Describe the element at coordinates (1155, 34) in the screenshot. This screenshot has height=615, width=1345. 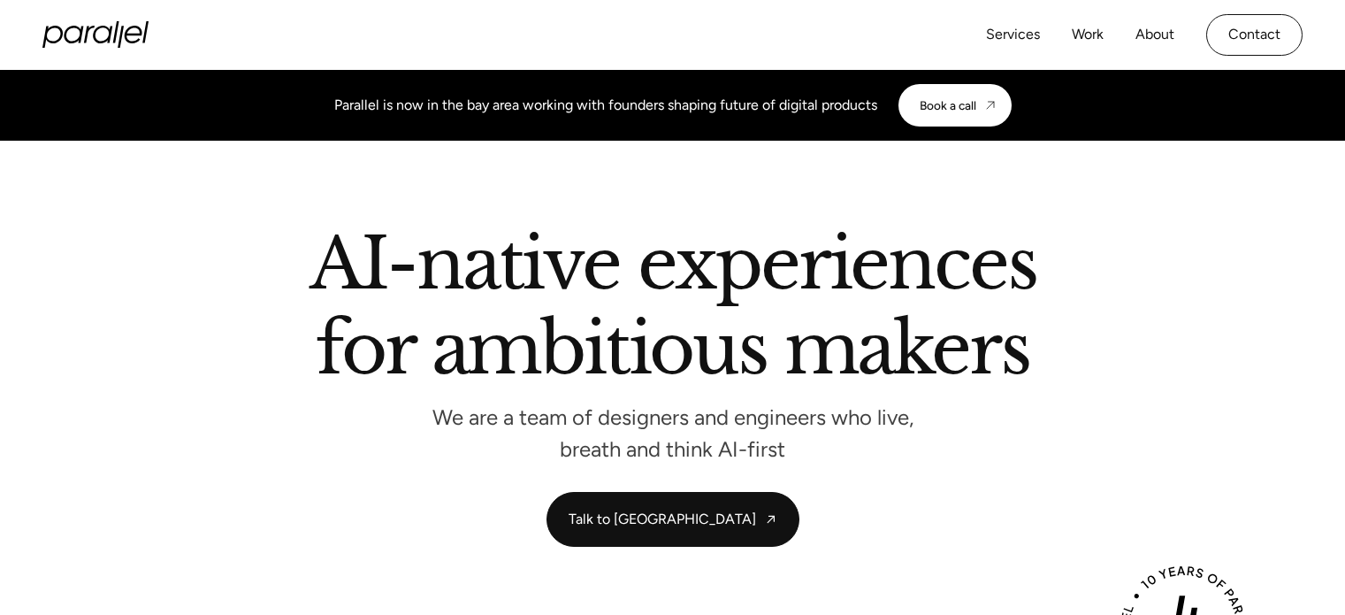
I see `a: About` at that location.